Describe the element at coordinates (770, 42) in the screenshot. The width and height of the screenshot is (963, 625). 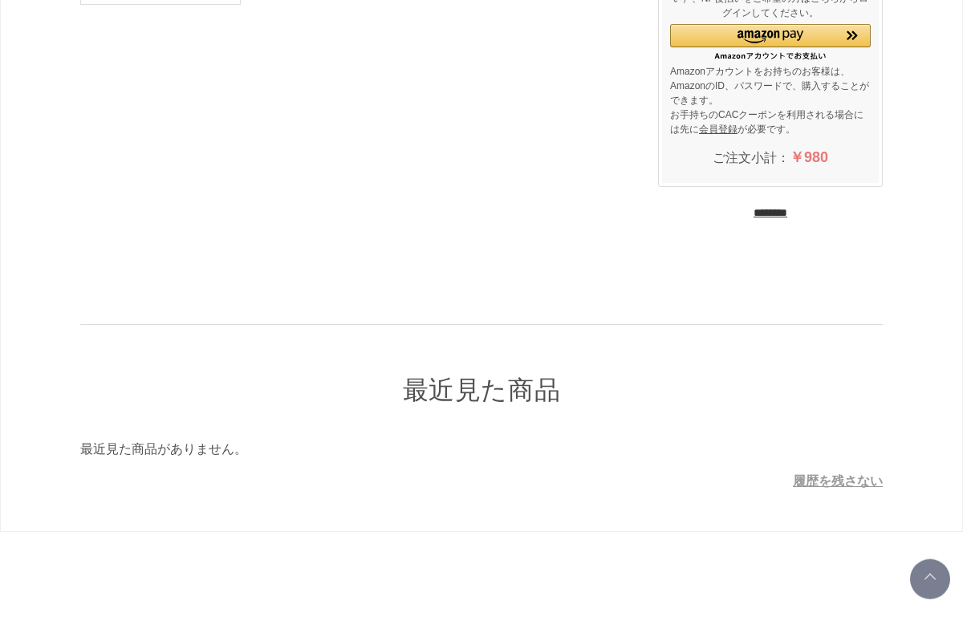
I see `div: Amazon Pay - Amazonアカウントをお使いください` at that location.